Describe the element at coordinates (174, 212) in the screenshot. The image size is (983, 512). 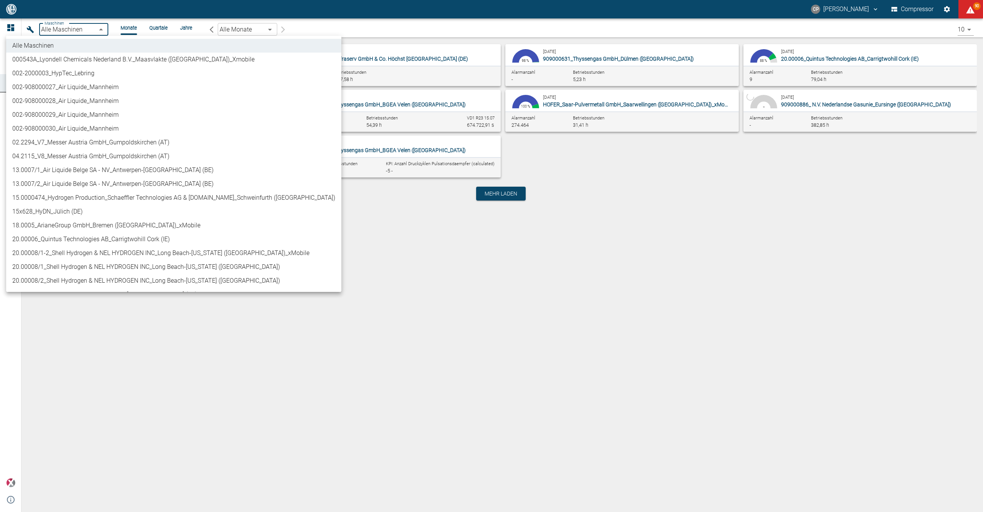
I see `li: 15x628_HyDN_Jülich (DE)` at that location.